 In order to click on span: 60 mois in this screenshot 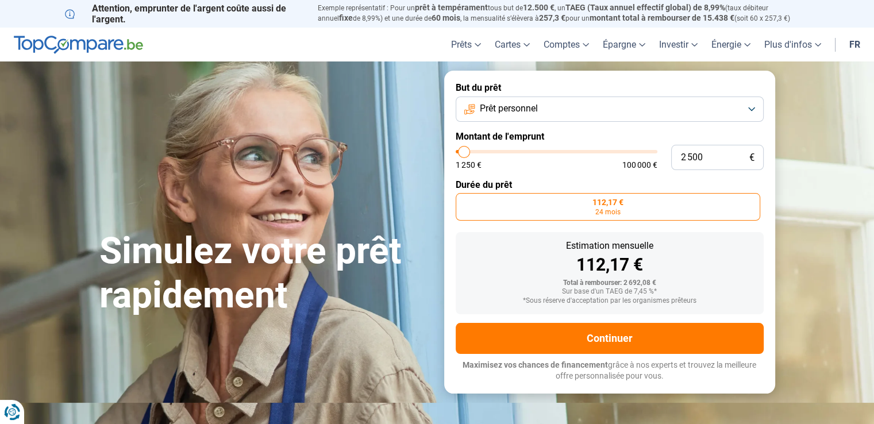, I will do `click(446, 18)`.